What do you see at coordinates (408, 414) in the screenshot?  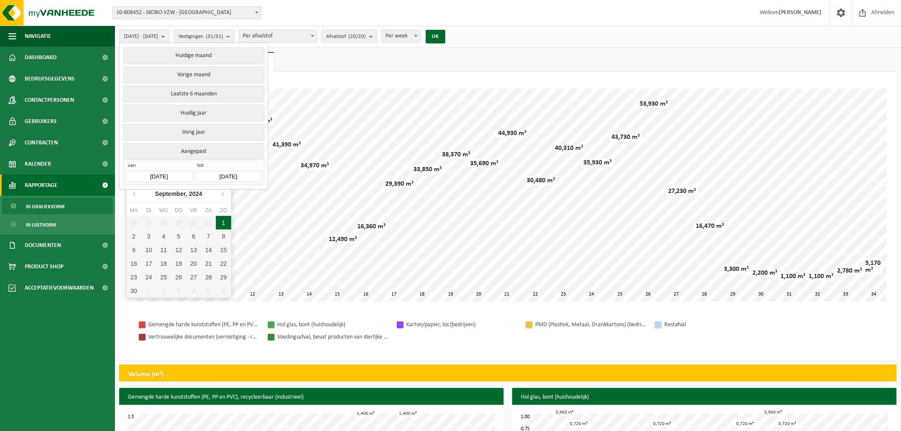 I see `div: 1,400 m³` at bounding box center [408, 414].